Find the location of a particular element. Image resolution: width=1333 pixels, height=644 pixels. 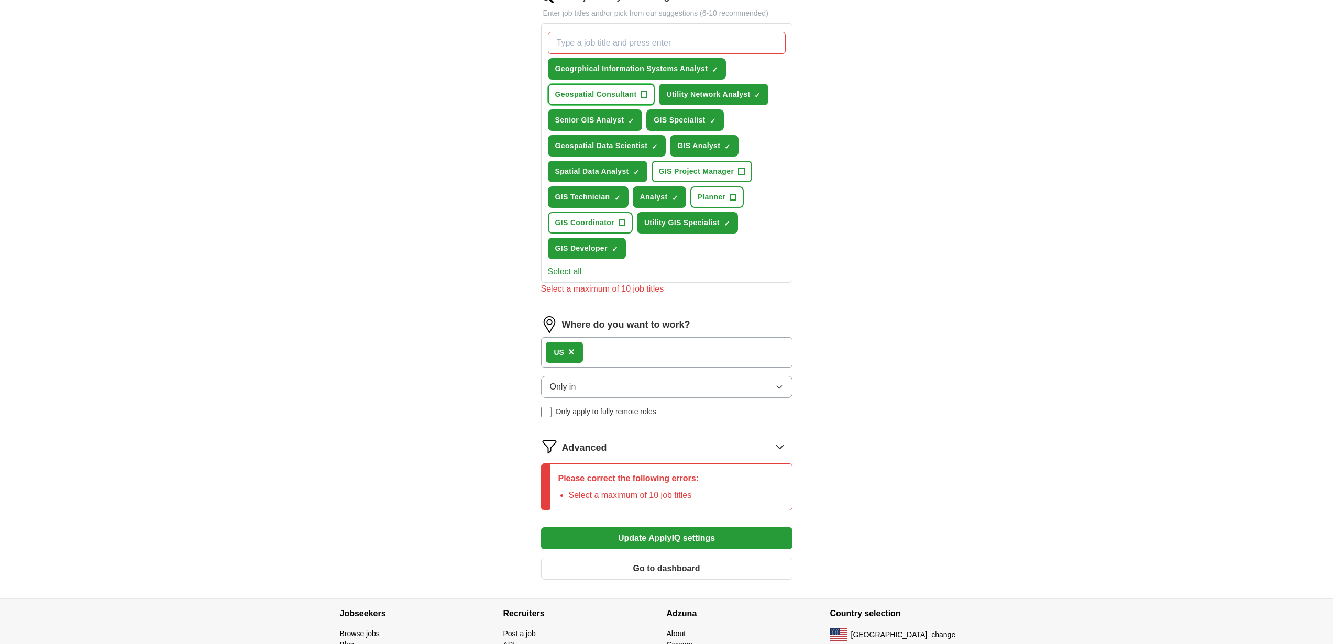

button: Geospatial Consultant is located at coordinates (601, 94).